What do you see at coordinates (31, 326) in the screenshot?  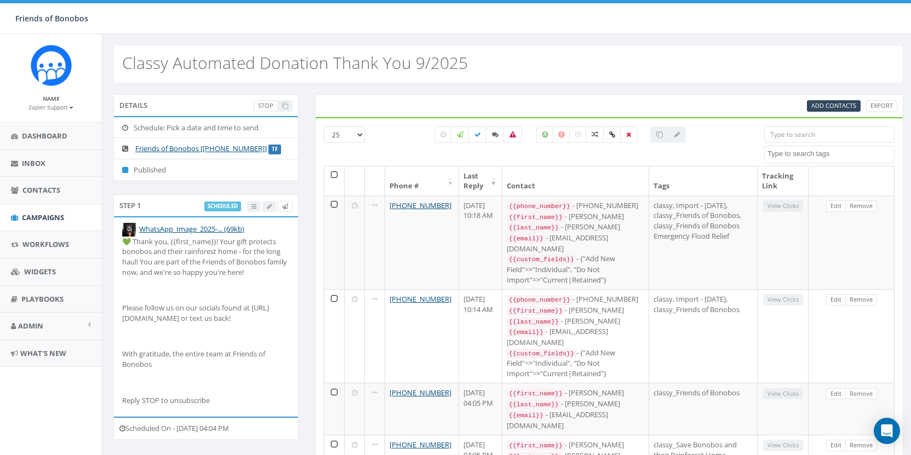 I see `span: Admin` at bounding box center [31, 326].